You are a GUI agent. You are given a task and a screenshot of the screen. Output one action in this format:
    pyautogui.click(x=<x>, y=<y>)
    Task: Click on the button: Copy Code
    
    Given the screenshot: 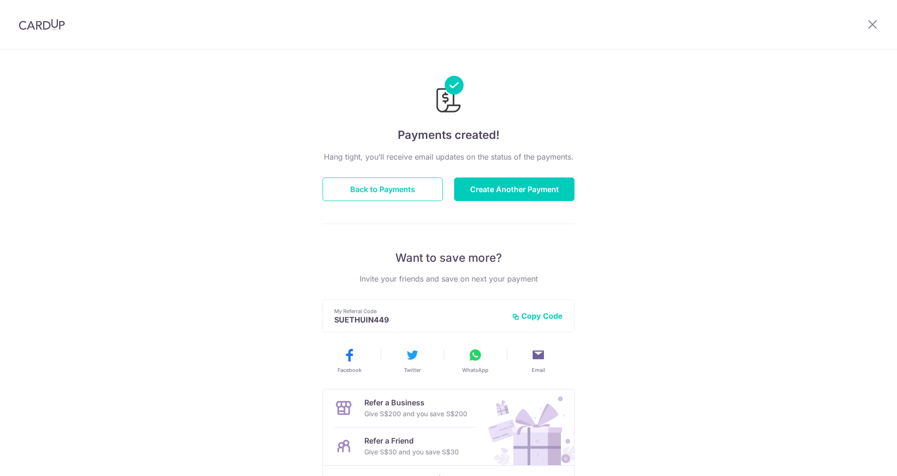 What is the action you would take?
    pyautogui.click(x=538, y=316)
    